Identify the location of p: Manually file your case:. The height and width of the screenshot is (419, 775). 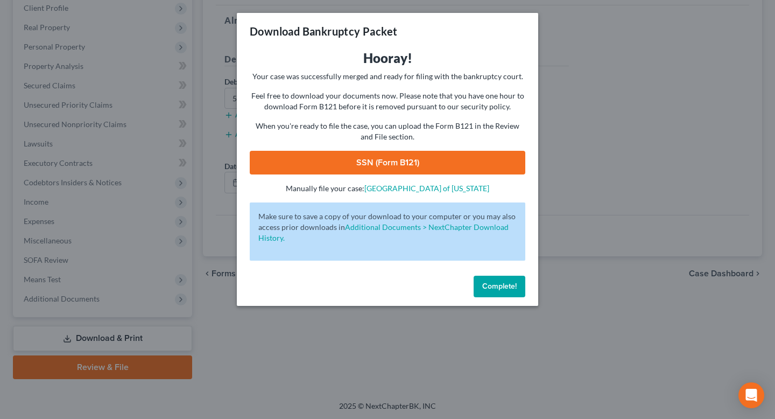
(387, 188).